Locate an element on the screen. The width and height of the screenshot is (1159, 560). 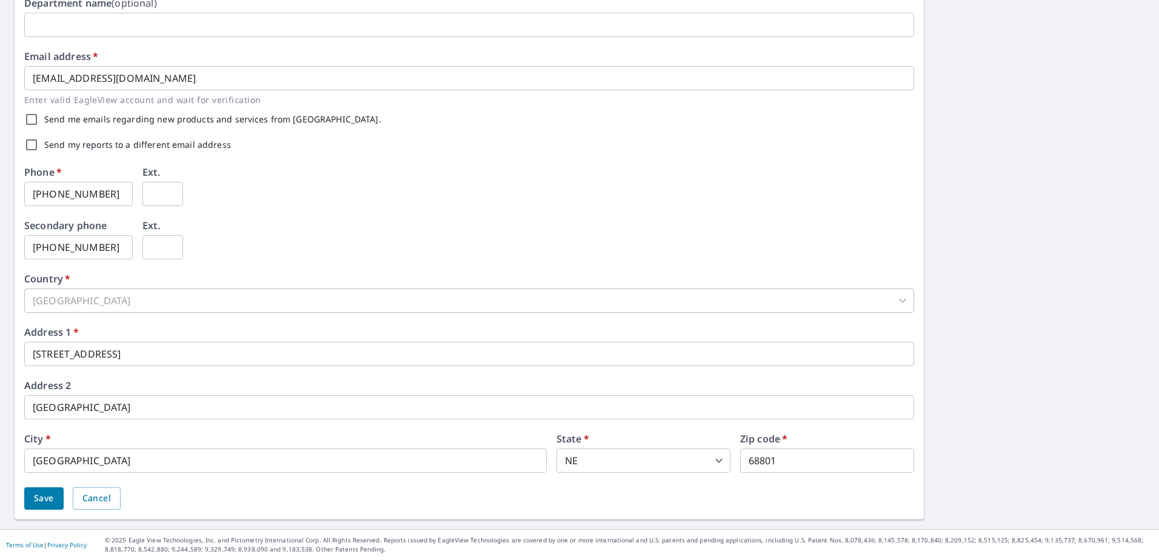
label: Email address is located at coordinates (61, 56).